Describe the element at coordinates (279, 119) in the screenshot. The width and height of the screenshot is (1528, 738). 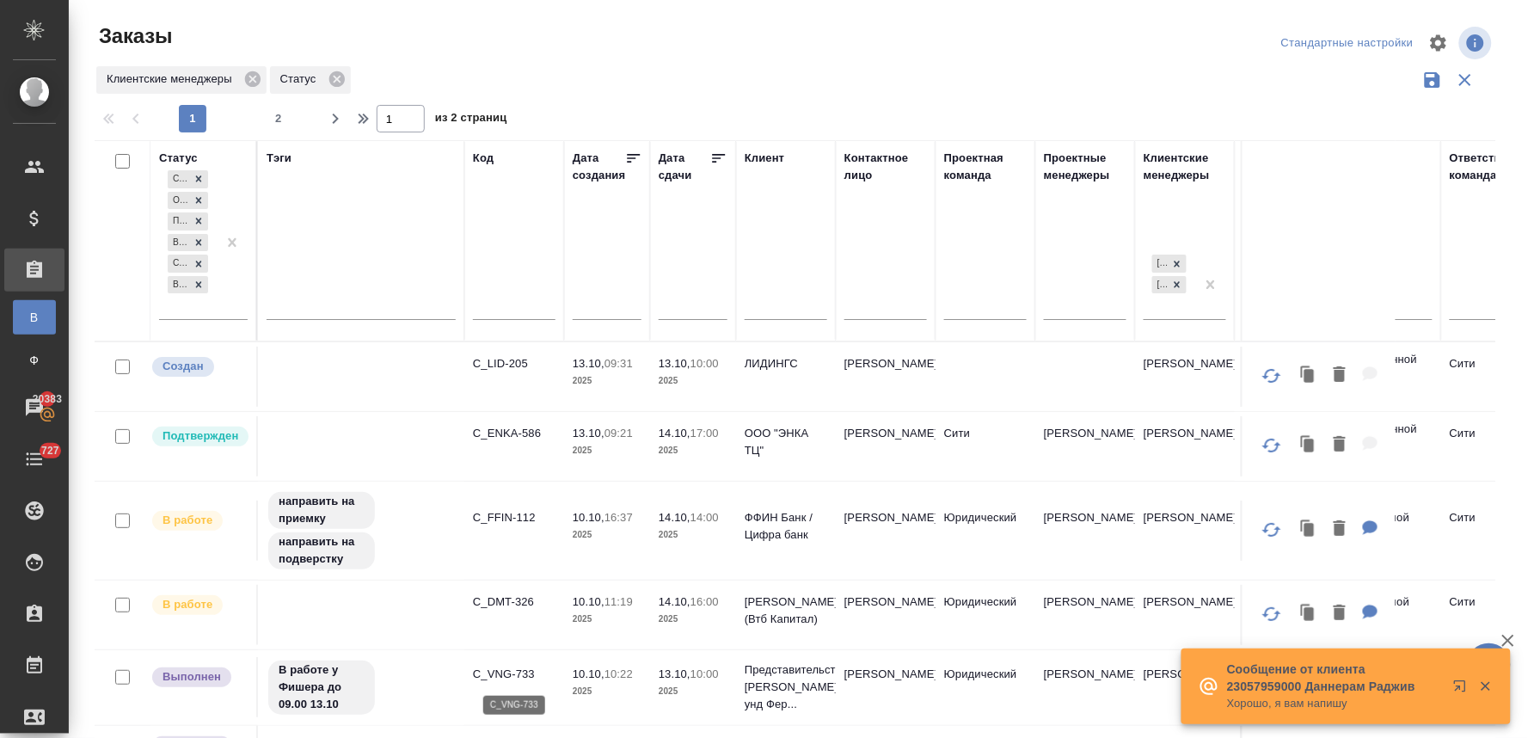
I see `button: 2` at that location.